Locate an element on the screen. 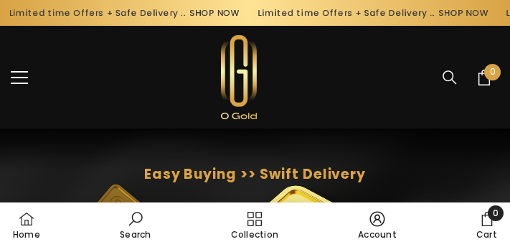  button: menu is located at coordinates (19, 78).